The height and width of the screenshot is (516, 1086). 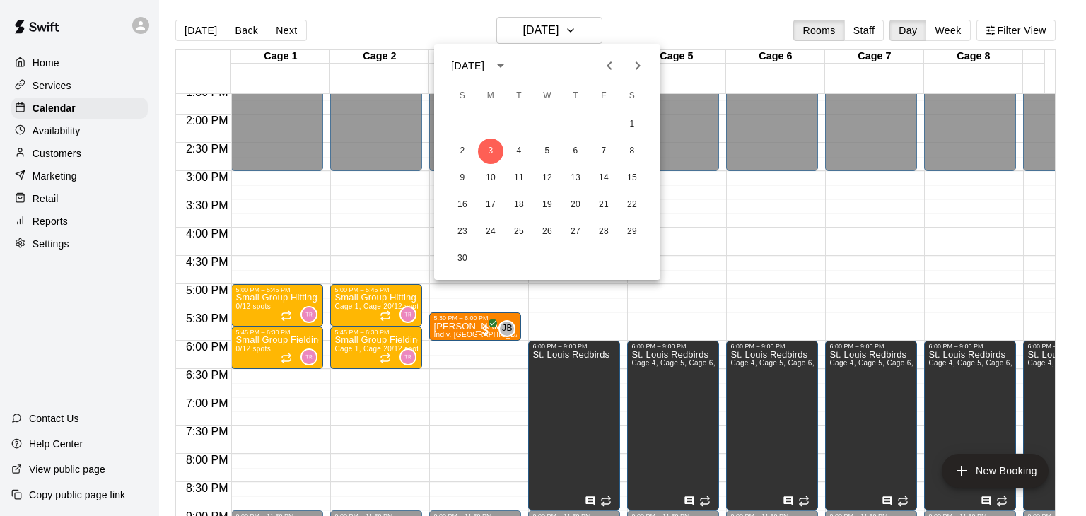 What do you see at coordinates (575, 205) in the screenshot?
I see `button: 20` at bounding box center [575, 205].